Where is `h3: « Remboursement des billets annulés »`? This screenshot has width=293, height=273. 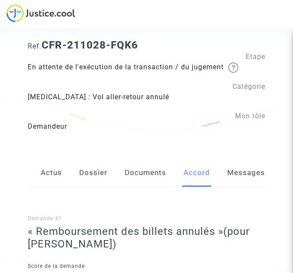 h3: « Remboursement des billets annulés » is located at coordinates (146, 238).